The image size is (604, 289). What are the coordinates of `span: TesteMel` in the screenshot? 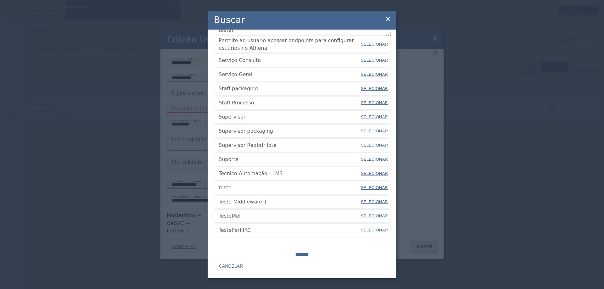 It's located at (289, 216).